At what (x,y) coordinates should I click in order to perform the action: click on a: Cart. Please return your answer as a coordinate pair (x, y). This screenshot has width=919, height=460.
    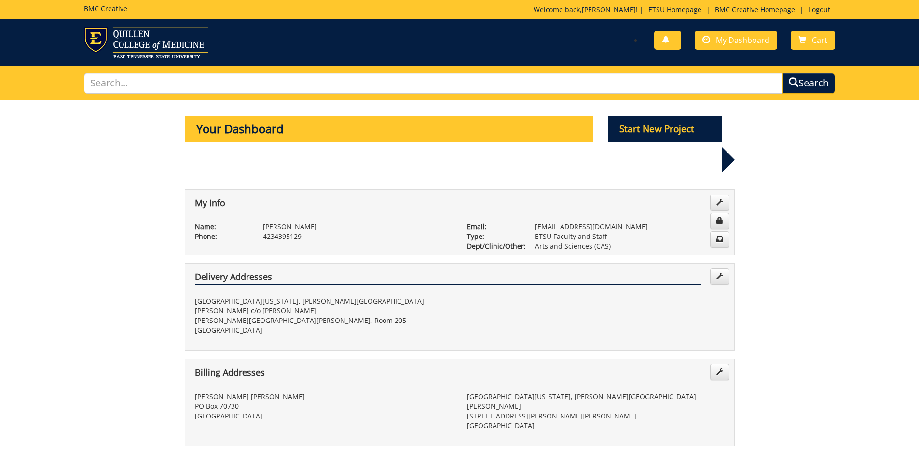
    Looking at the image, I should click on (813, 40).